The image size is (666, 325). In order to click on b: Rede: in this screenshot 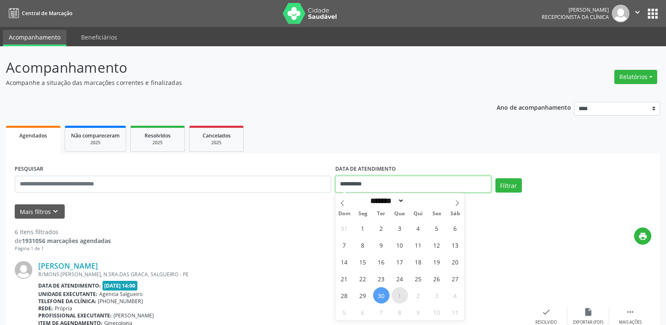, I will do `click(45, 308)`.